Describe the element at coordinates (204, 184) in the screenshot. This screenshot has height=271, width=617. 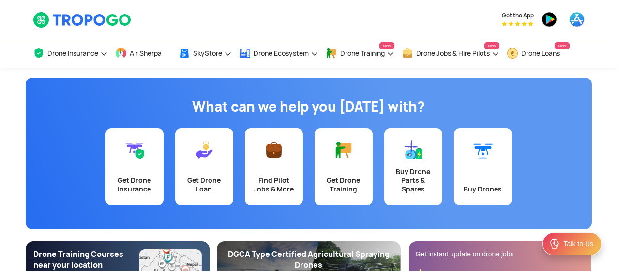
I see `div: Get Drone Loan` at that location.